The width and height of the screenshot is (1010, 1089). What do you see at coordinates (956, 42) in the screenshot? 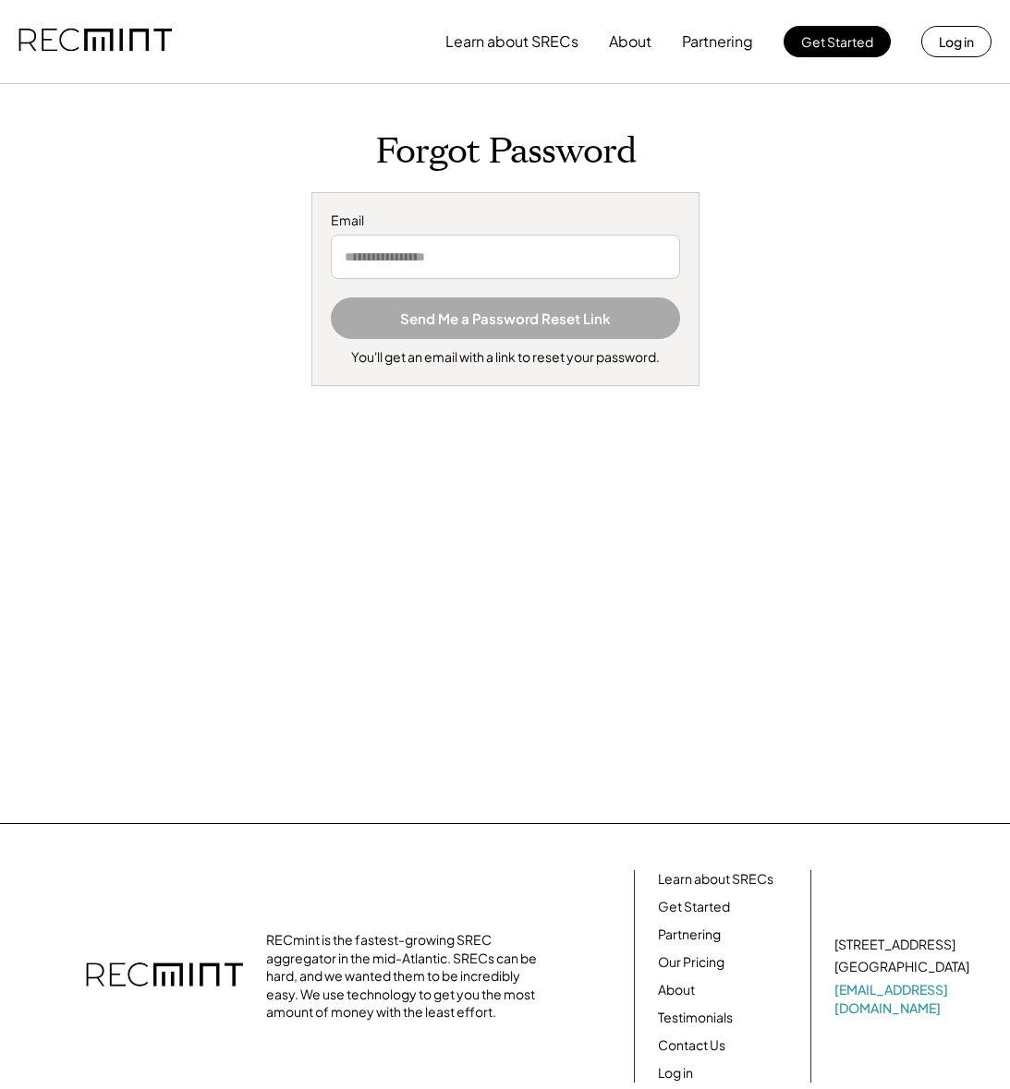
I see `button: Log in` at bounding box center [956, 42].